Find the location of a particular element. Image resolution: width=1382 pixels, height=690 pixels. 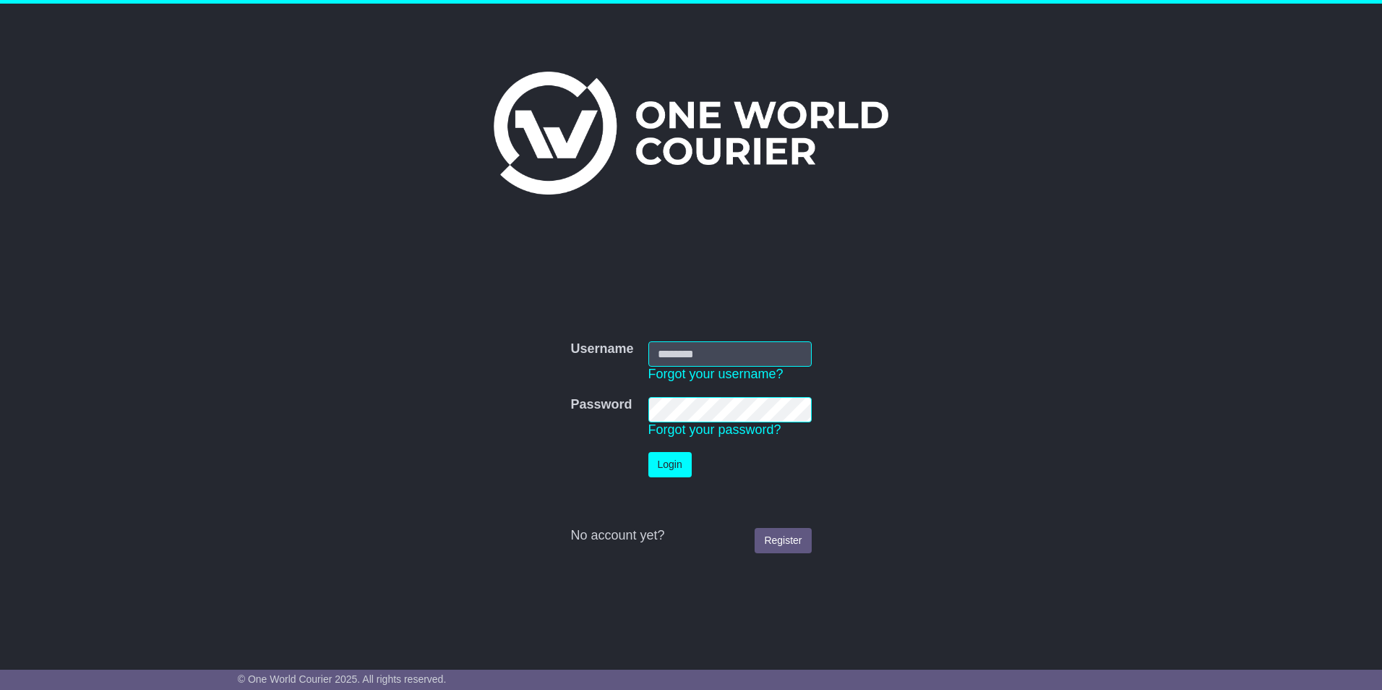

span: © One World Courier 2025. All rights reserved. is located at coordinates (342, 679).